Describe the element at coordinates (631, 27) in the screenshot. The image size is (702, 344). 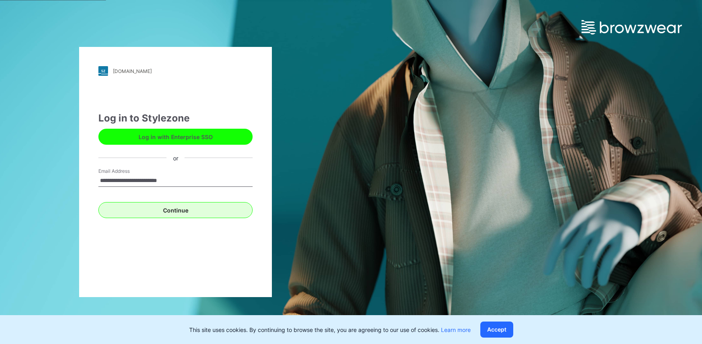
I see `img: browzwear-logo.e42bd6dac1945053ebaf764b6aa21510.svg` at that location.